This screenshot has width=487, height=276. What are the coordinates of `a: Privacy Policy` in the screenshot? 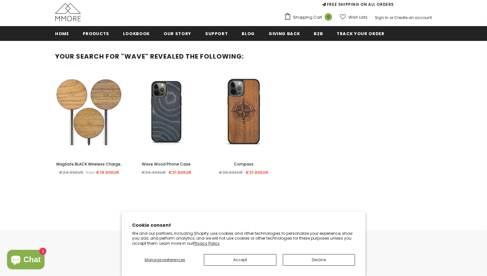 It's located at (207, 243).